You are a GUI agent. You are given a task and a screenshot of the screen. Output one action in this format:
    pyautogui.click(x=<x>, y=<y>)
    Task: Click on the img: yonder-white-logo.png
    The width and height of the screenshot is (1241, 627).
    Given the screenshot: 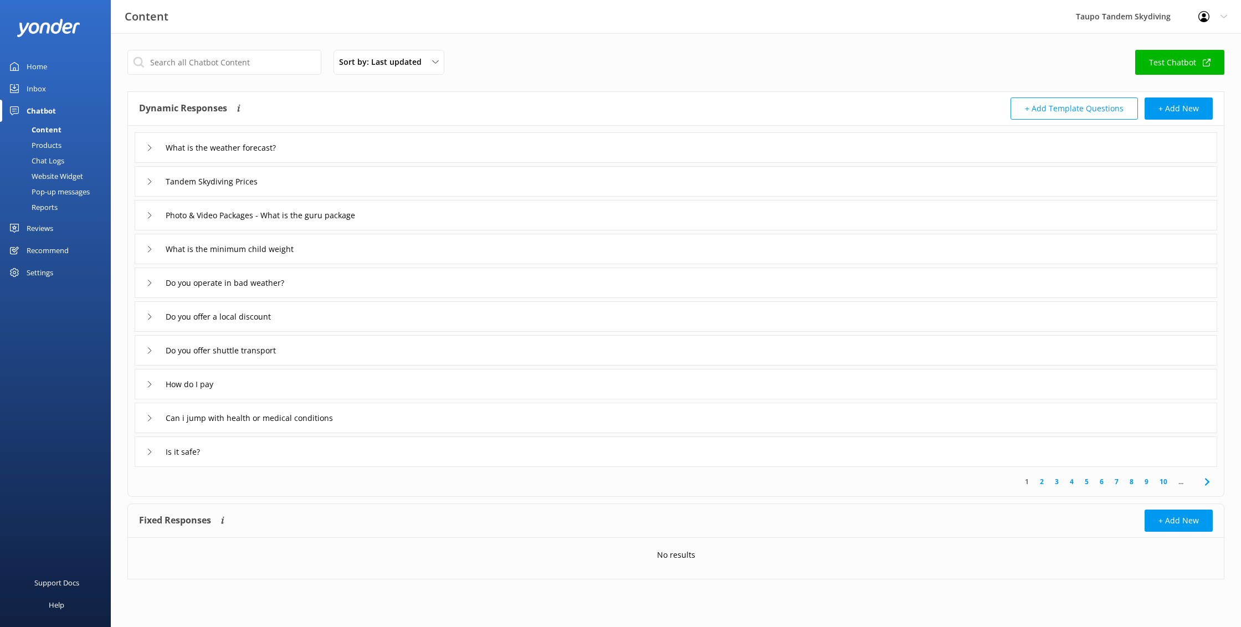 What is the action you would take?
    pyautogui.click(x=48, y=28)
    